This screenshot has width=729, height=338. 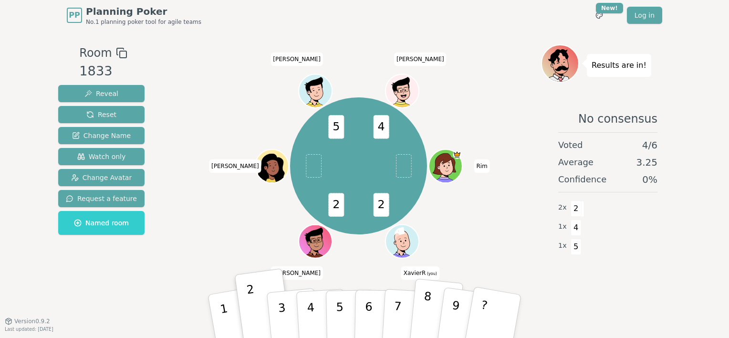 I want to click on span: Named room, so click(x=101, y=223).